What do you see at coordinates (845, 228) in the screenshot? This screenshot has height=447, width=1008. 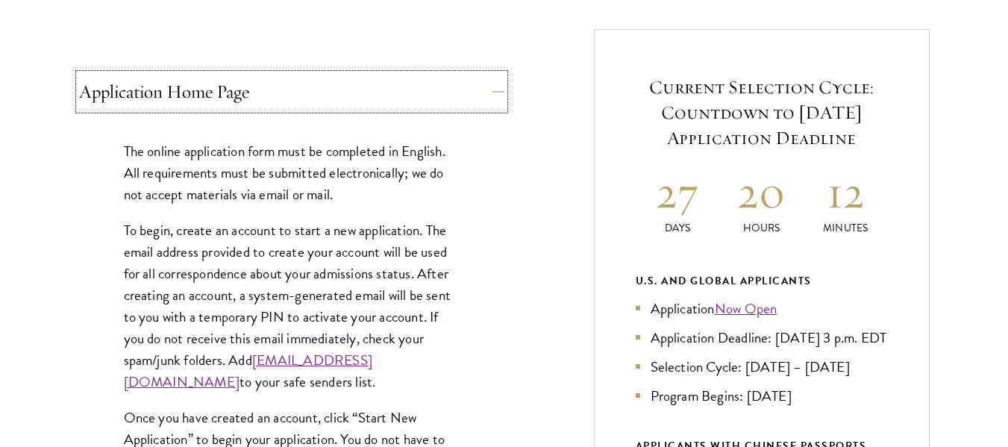 I see `p: Minutes` at bounding box center [845, 228].